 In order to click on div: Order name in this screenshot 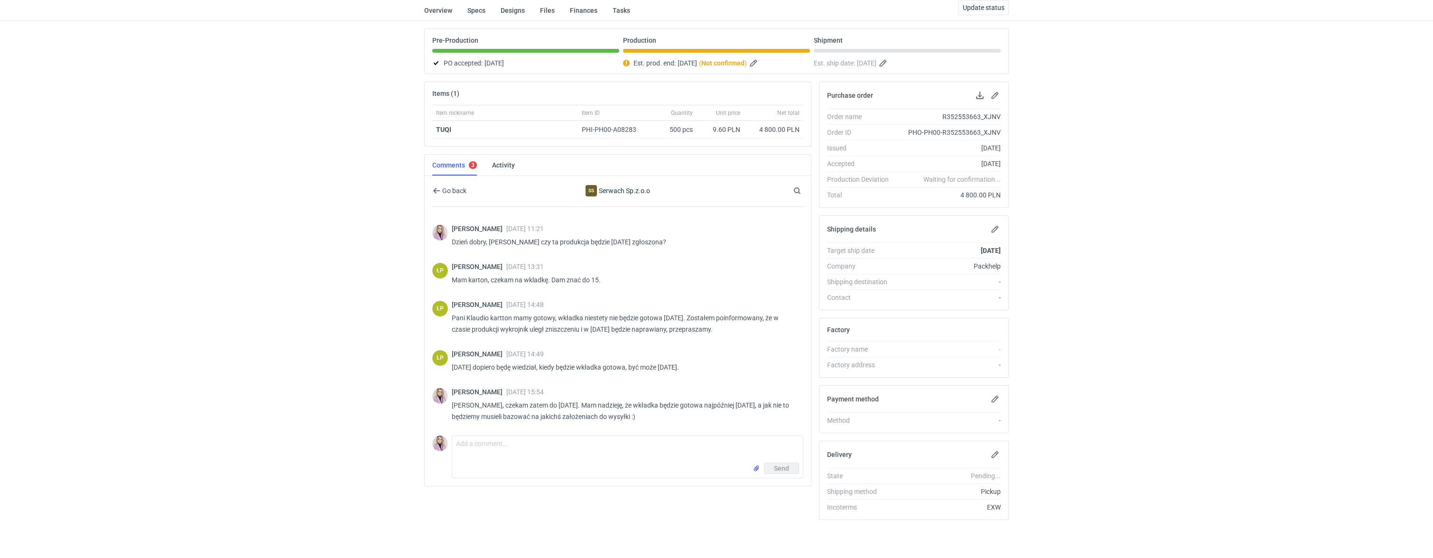, I will do `click(862, 117)`.